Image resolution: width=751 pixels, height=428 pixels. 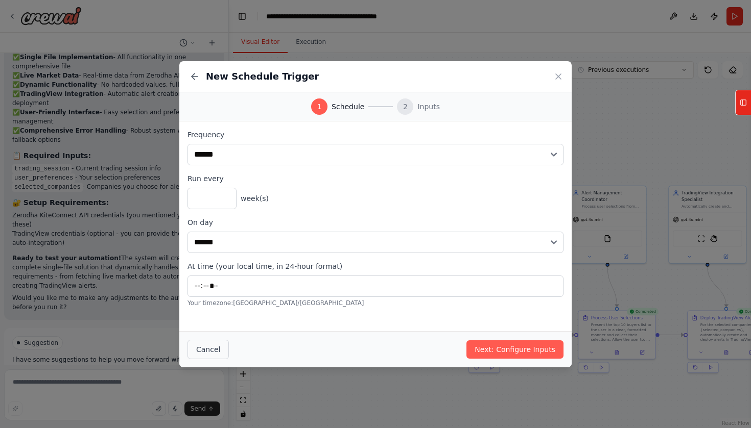 What do you see at coordinates (375, 267) in the screenshot?
I see `label: At time (your local time, in 24-hour format)` at bounding box center [375, 267].